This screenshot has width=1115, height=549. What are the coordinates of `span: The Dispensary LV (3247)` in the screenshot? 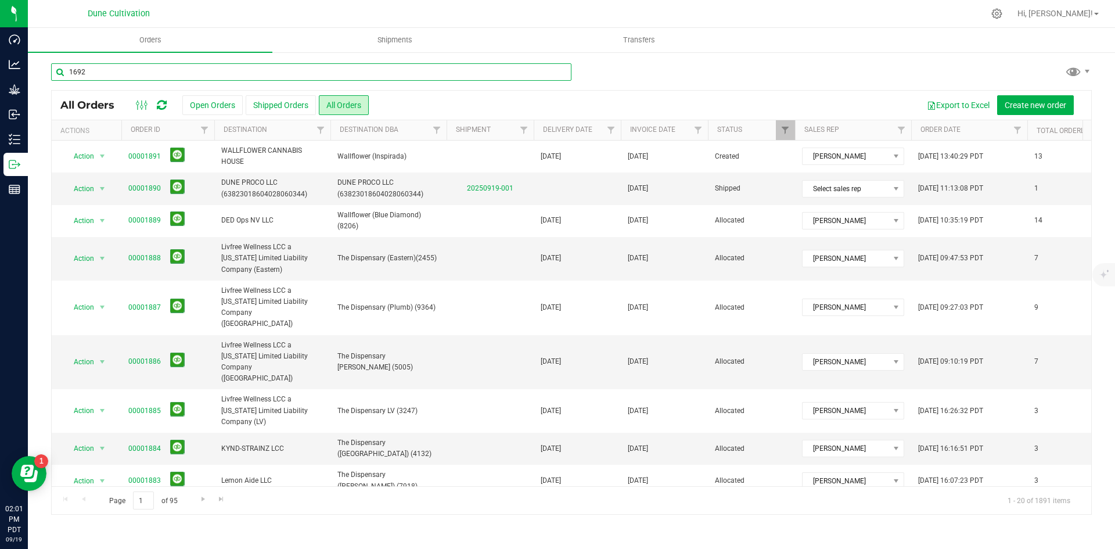 It's located at (389, 411).